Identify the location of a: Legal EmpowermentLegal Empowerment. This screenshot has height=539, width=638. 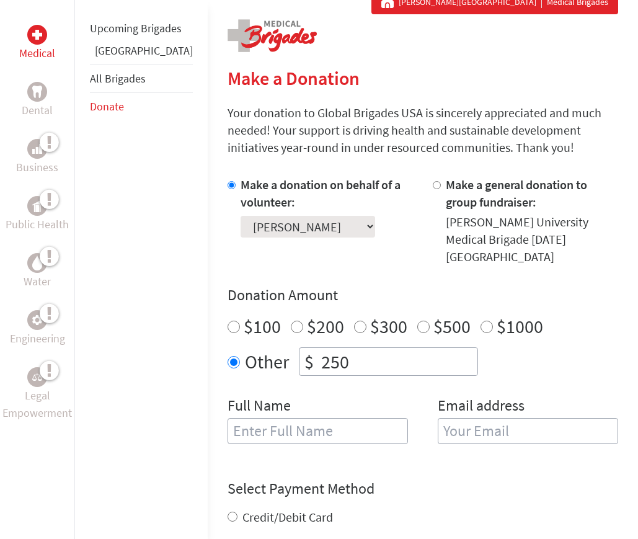
(37, 394).